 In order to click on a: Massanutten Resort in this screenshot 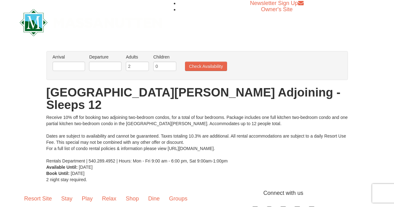, I will do `click(91, 21)`.